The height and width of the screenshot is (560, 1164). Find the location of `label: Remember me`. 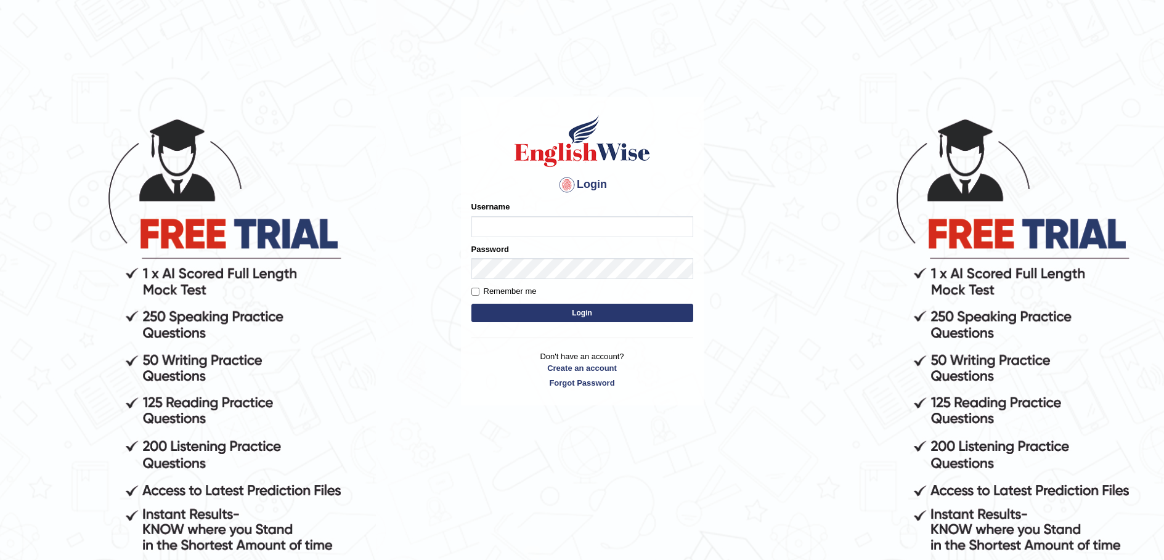

label: Remember me is located at coordinates (504, 292).